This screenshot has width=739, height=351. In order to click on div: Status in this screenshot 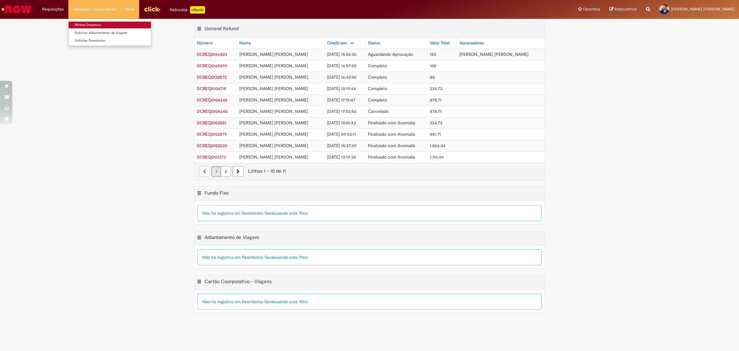, I will do `click(374, 43)`.